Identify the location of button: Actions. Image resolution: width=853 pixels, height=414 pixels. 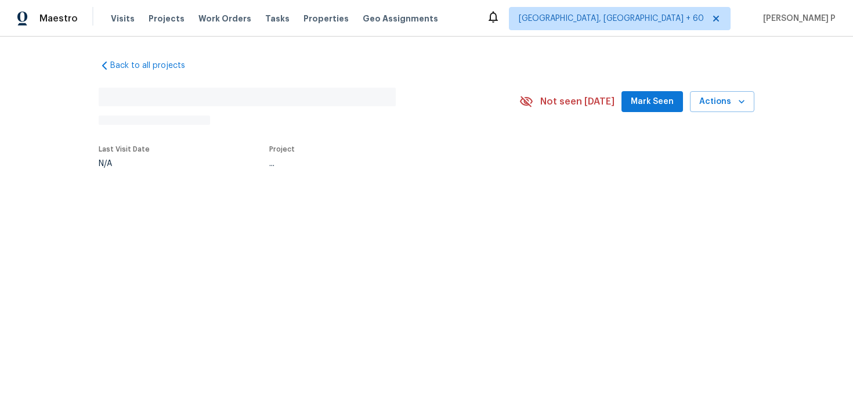
(722, 102).